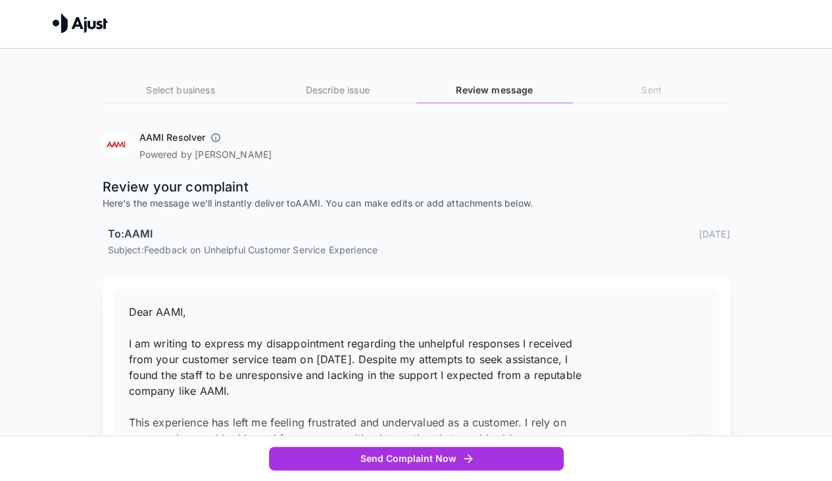 The height and width of the screenshot is (481, 832). I want to click on h6: Sent, so click(651, 90).